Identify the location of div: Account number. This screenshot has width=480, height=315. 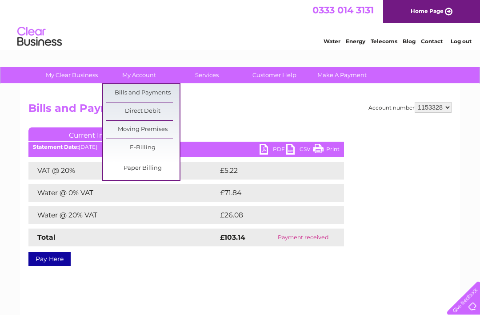
(410, 107).